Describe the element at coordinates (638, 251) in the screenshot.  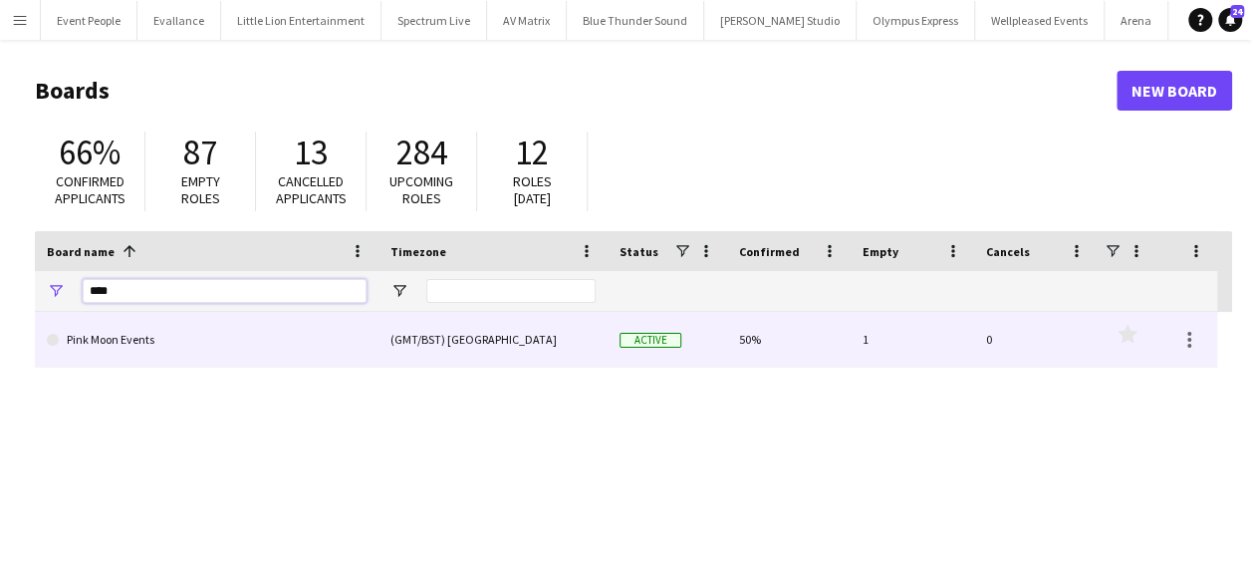
I see `span: Status` at that location.